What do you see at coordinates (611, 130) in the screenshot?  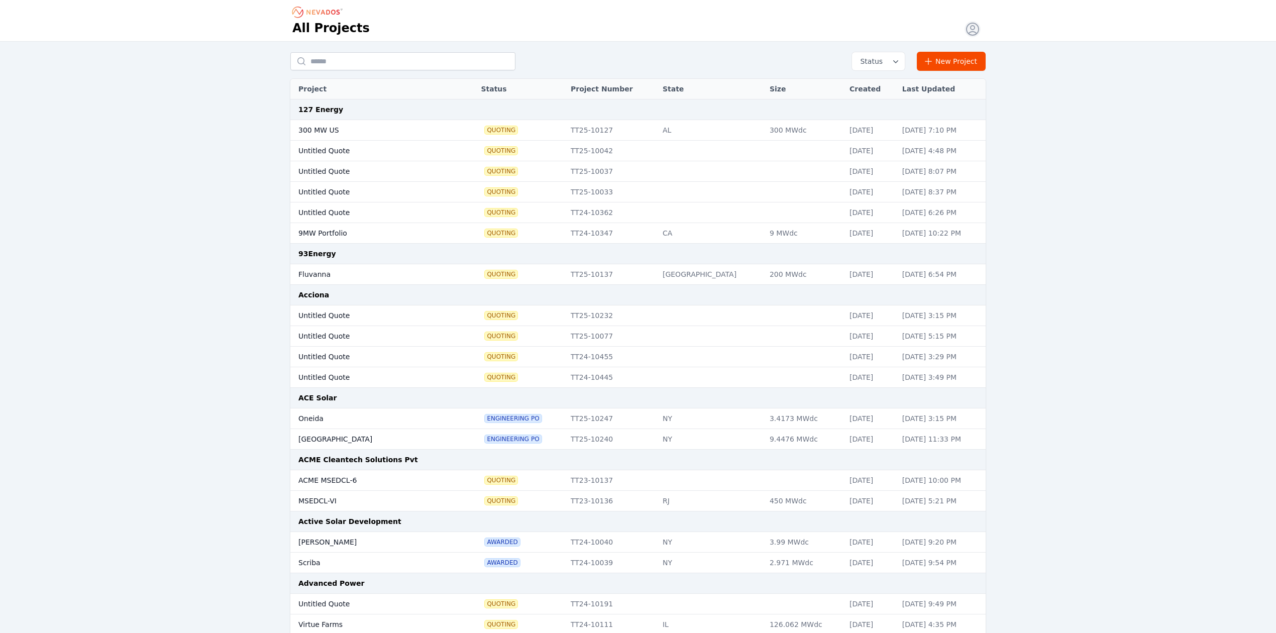 I see `td: TT25-10127` at bounding box center [611, 130].